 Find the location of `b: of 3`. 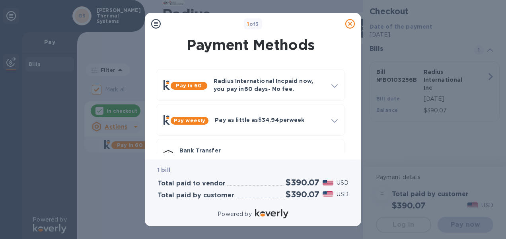

b: of 3 is located at coordinates (253, 24).